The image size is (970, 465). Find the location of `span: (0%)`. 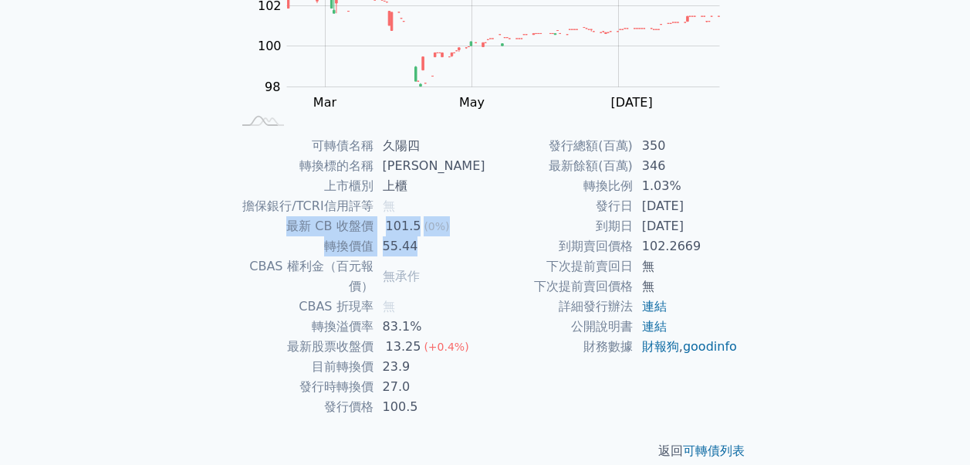

span: (0%) is located at coordinates (436, 226).